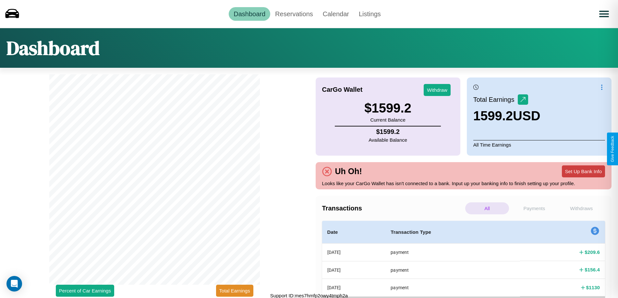  I want to click on h3: 1599.2 USD, so click(507, 116).